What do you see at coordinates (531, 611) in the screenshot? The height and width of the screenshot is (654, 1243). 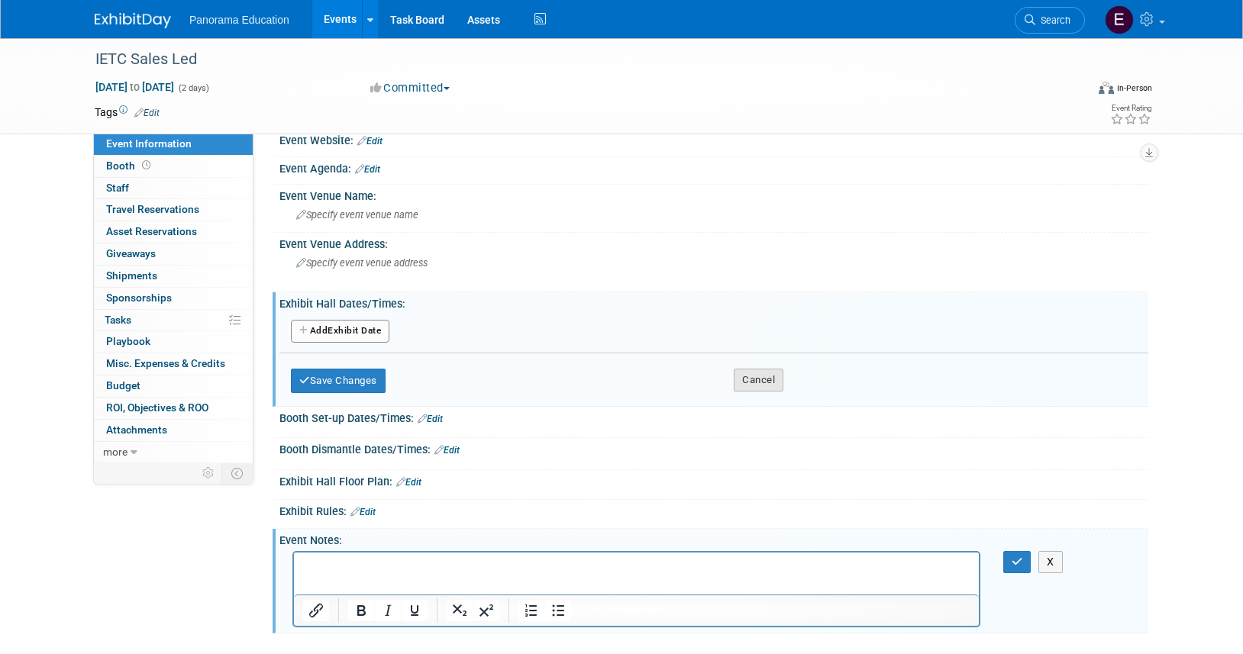 I see `button: Numbered list` at bounding box center [531, 611].